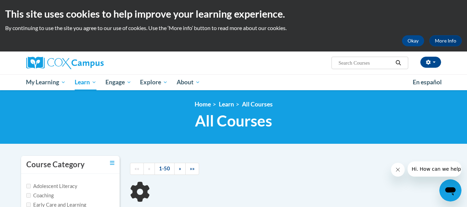 The height and width of the screenshot is (207, 467). Describe the element at coordinates (154, 82) in the screenshot. I see `span: Explore` at that location.